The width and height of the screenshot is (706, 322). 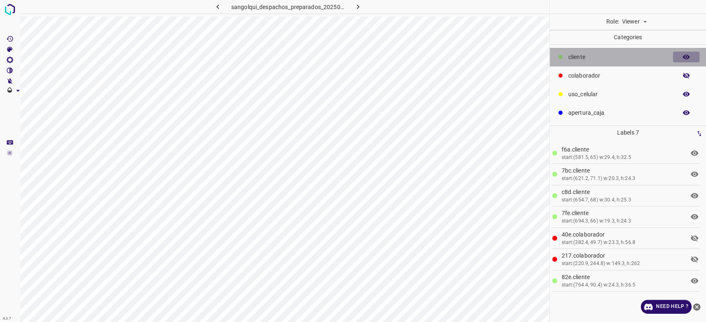 What do you see at coordinates (627, 57) in the screenshot?
I see `div: cliente` at bounding box center [627, 57].